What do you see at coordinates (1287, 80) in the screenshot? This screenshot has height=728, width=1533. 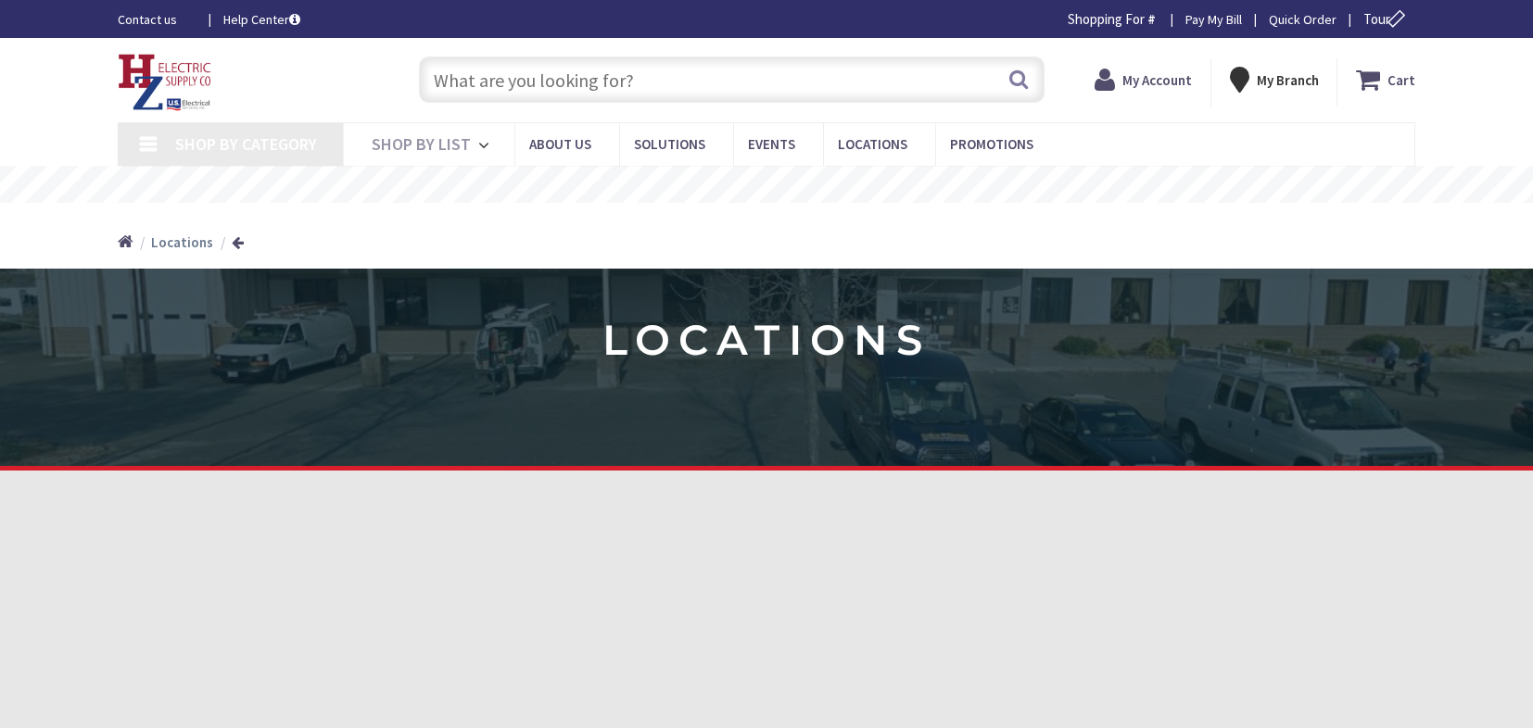 I see `strong: My Branch` at bounding box center [1287, 80].